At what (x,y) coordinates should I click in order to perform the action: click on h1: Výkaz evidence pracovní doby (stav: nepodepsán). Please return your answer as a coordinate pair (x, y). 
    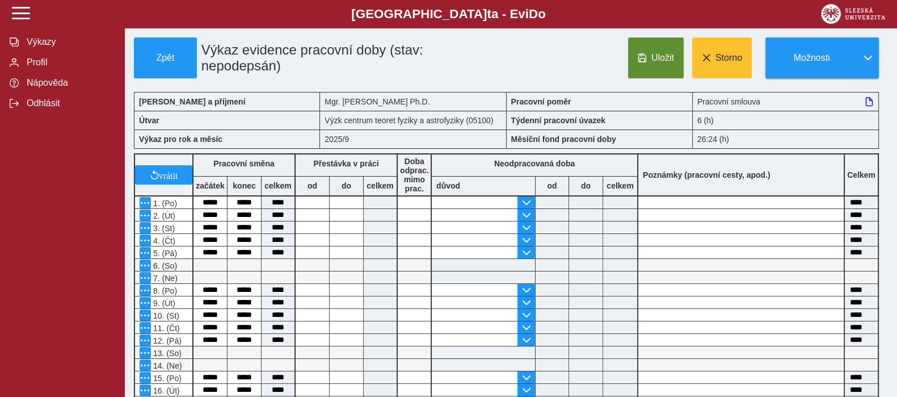
    Looking at the image, I should click on (322, 58).